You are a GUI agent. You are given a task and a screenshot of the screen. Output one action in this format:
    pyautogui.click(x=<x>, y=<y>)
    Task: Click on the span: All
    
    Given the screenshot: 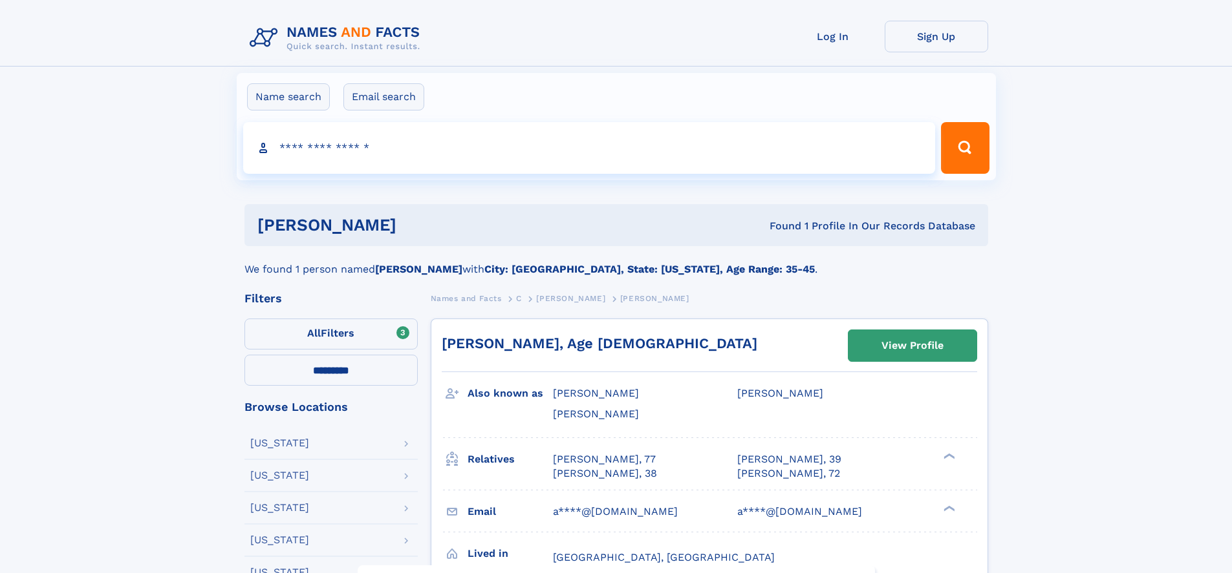 What is the action you would take?
    pyautogui.click(x=314, y=333)
    